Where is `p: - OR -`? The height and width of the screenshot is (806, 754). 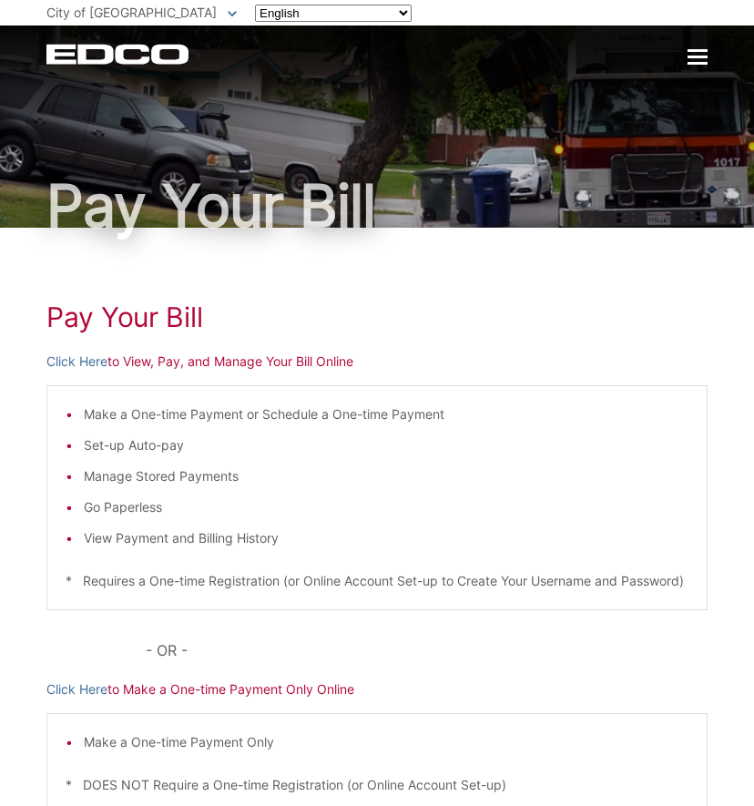 p: - OR - is located at coordinates (426, 650).